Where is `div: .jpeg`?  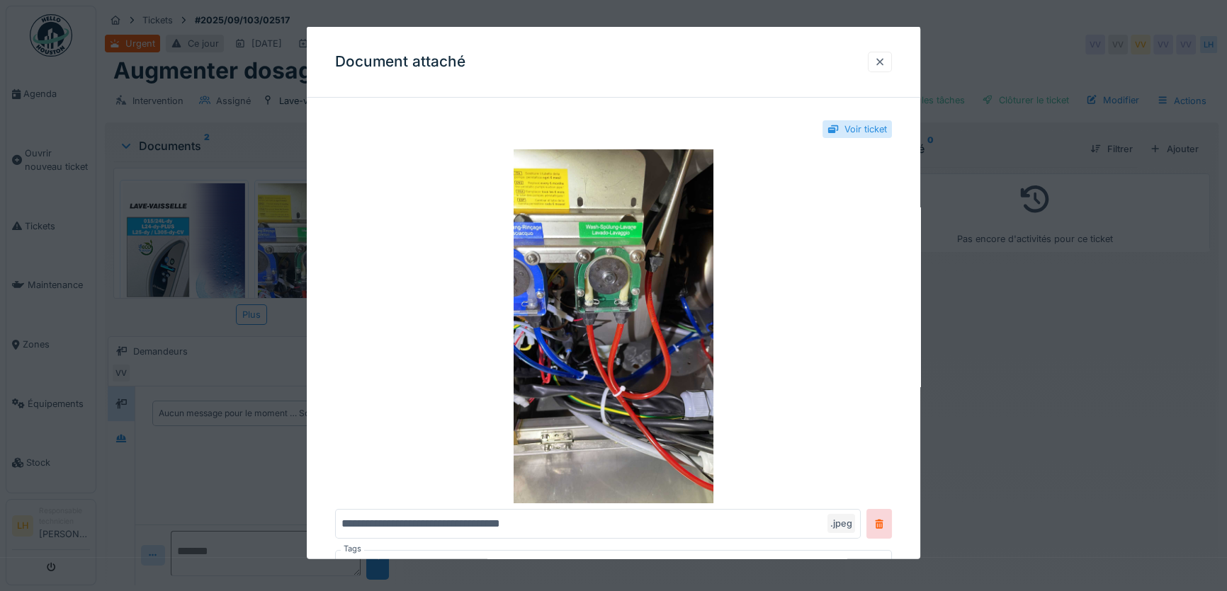 div: .jpeg is located at coordinates (841, 523).